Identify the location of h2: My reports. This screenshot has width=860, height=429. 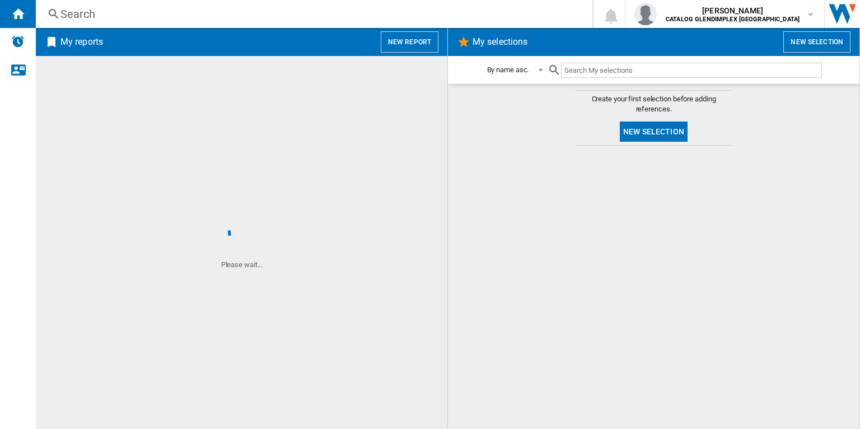
(82, 42).